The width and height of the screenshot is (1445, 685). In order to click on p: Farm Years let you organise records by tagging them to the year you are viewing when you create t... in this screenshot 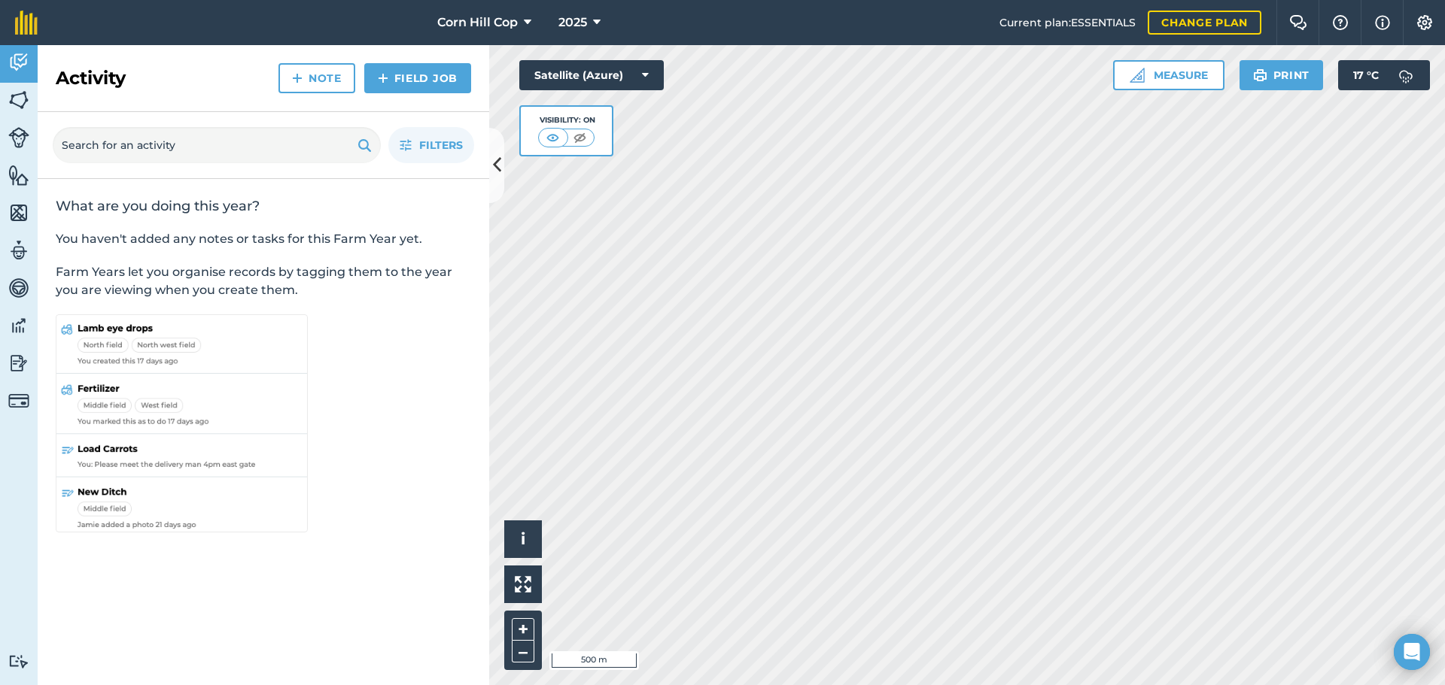, I will do `click(263, 281)`.